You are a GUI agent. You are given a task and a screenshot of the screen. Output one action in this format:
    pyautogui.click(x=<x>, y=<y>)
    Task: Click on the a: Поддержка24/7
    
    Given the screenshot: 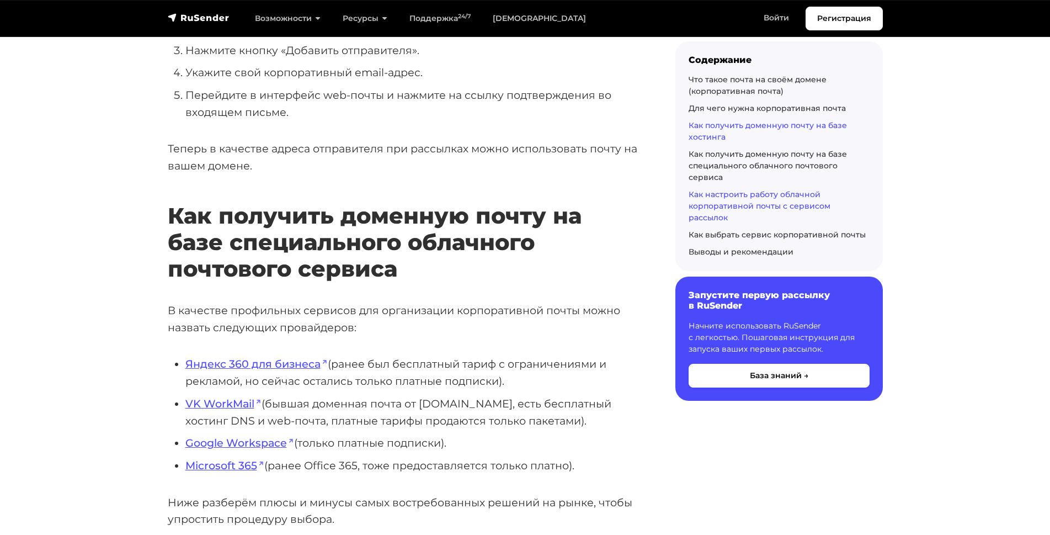 What is the action you would take?
    pyautogui.click(x=440, y=18)
    